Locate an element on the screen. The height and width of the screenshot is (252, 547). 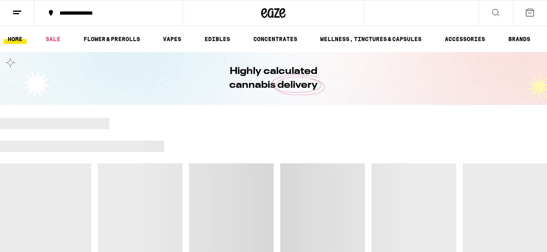
a: FLOWER & PREROLLS is located at coordinates (112, 39).